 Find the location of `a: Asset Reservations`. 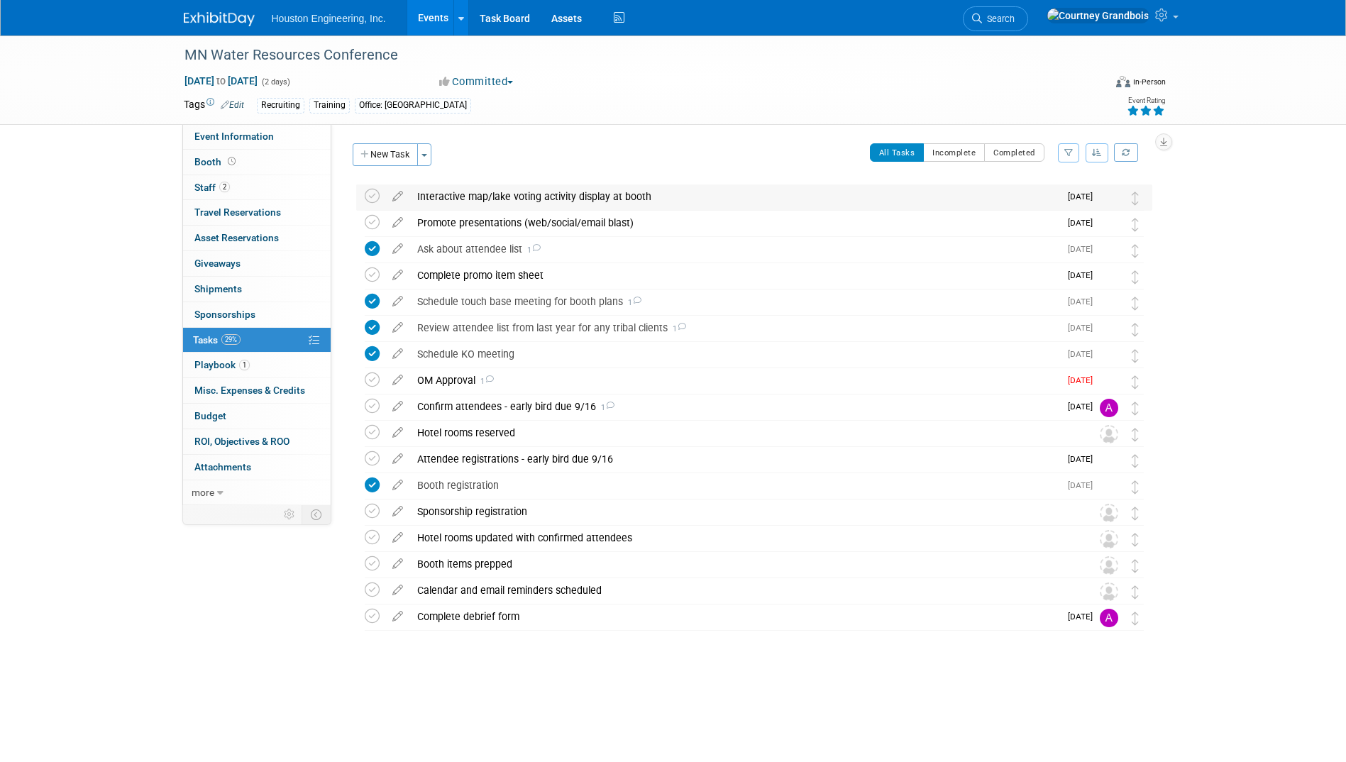

a: Asset Reservations is located at coordinates (257, 238).